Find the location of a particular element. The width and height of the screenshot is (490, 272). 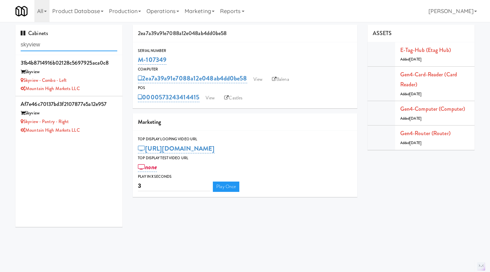

a: 0000573243414415 is located at coordinates (168, 97).